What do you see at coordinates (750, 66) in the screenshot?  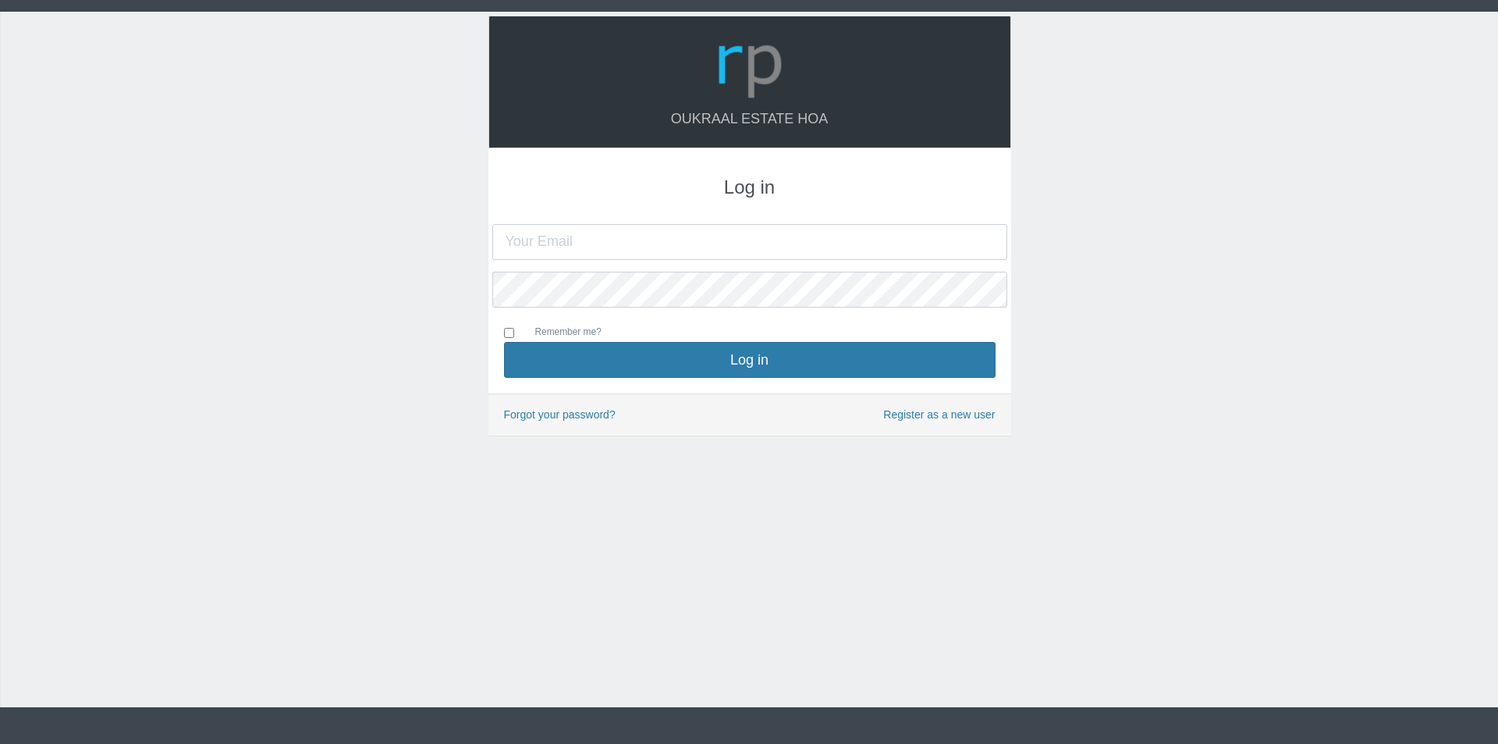 I see `img: Logo` at bounding box center [750, 66].